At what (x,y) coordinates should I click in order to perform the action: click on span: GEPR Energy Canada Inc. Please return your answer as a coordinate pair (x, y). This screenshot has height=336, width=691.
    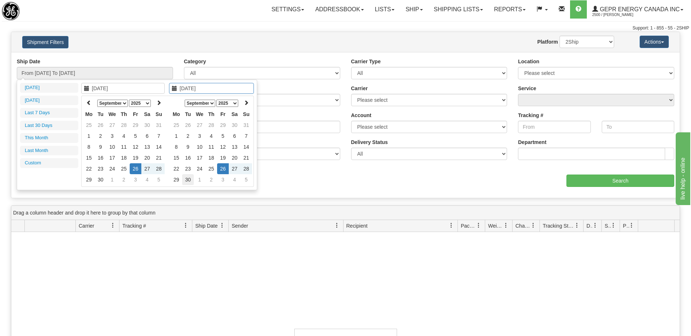
    Looking at the image, I should click on (639, 9).